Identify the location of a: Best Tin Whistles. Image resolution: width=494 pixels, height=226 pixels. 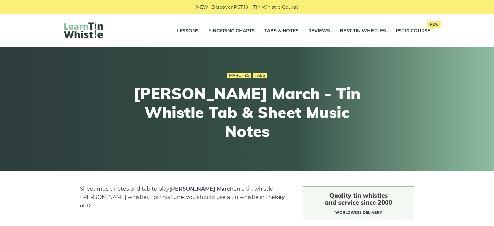
(363, 31).